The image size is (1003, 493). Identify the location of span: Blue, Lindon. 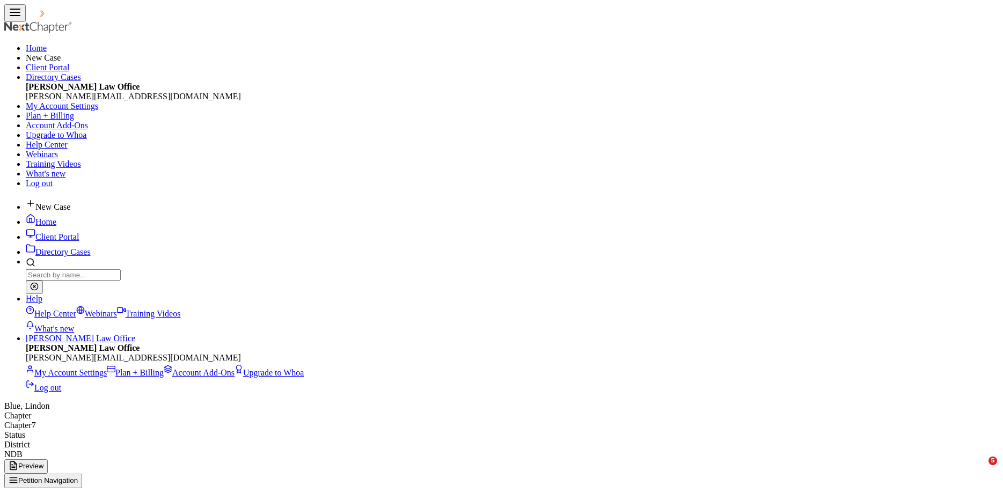
(27, 406).